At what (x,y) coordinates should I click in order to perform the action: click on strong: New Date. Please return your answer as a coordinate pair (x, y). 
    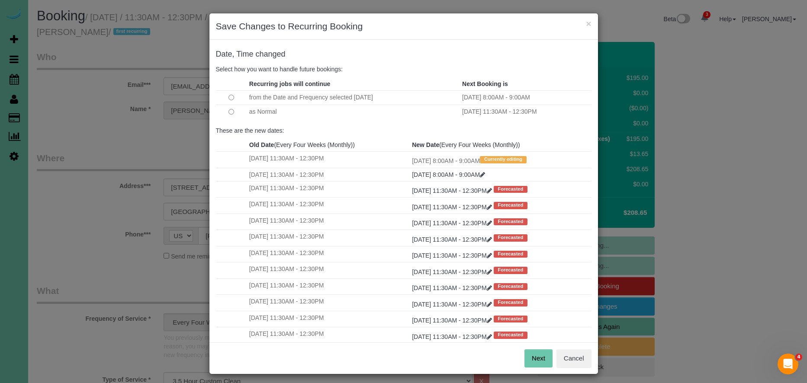
    Looking at the image, I should click on (425, 145).